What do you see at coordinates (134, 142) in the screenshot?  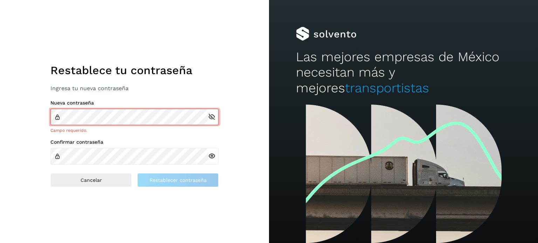 I see `label: Confirmar contraseña` at bounding box center [134, 142].